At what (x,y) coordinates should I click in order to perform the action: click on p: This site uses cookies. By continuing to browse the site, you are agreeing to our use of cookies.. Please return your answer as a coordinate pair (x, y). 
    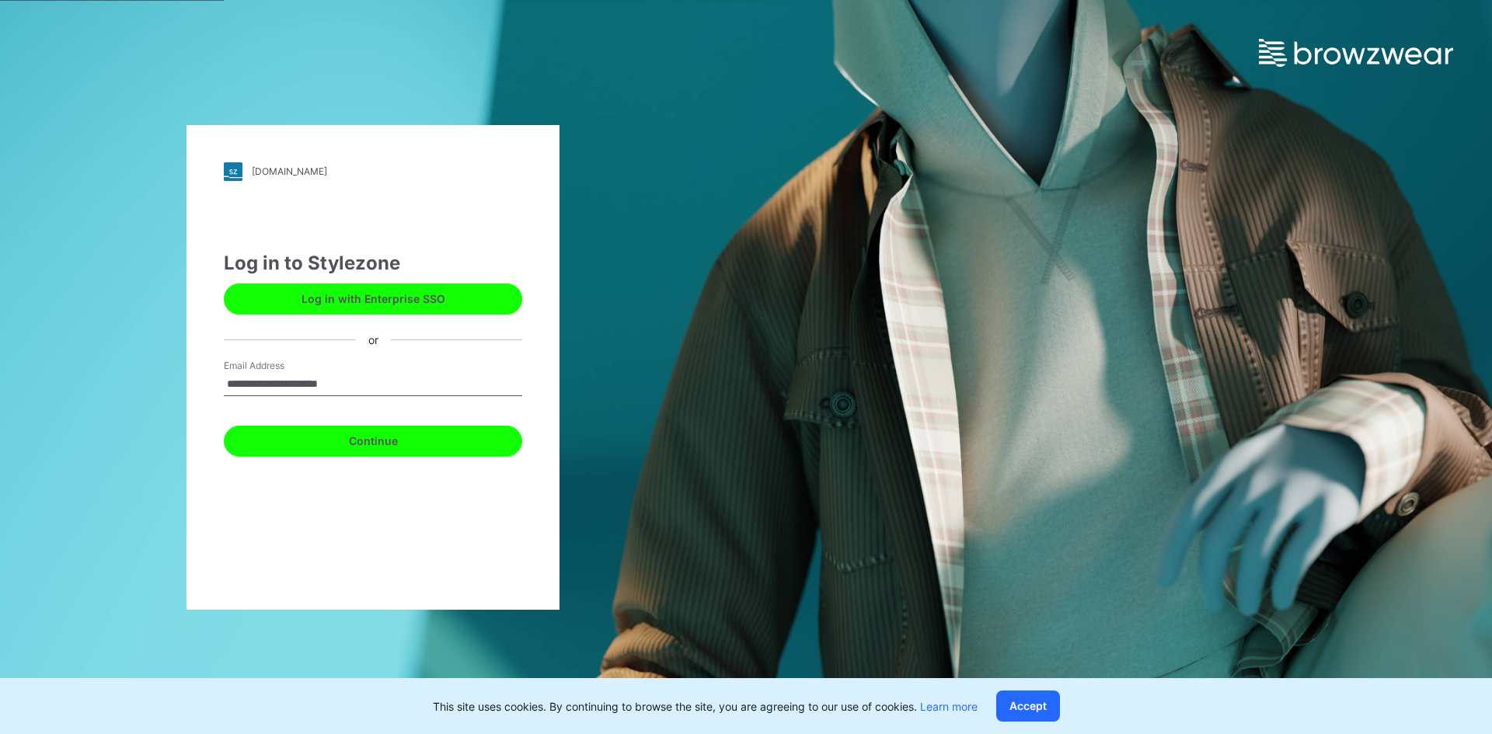
    Looking at the image, I should click on (705, 706).